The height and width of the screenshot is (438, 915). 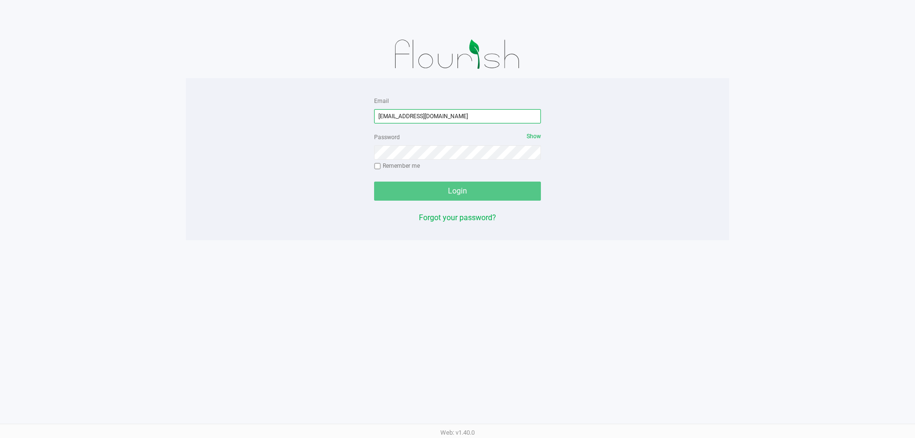 I want to click on span: Show, so click(x=534, y=136).